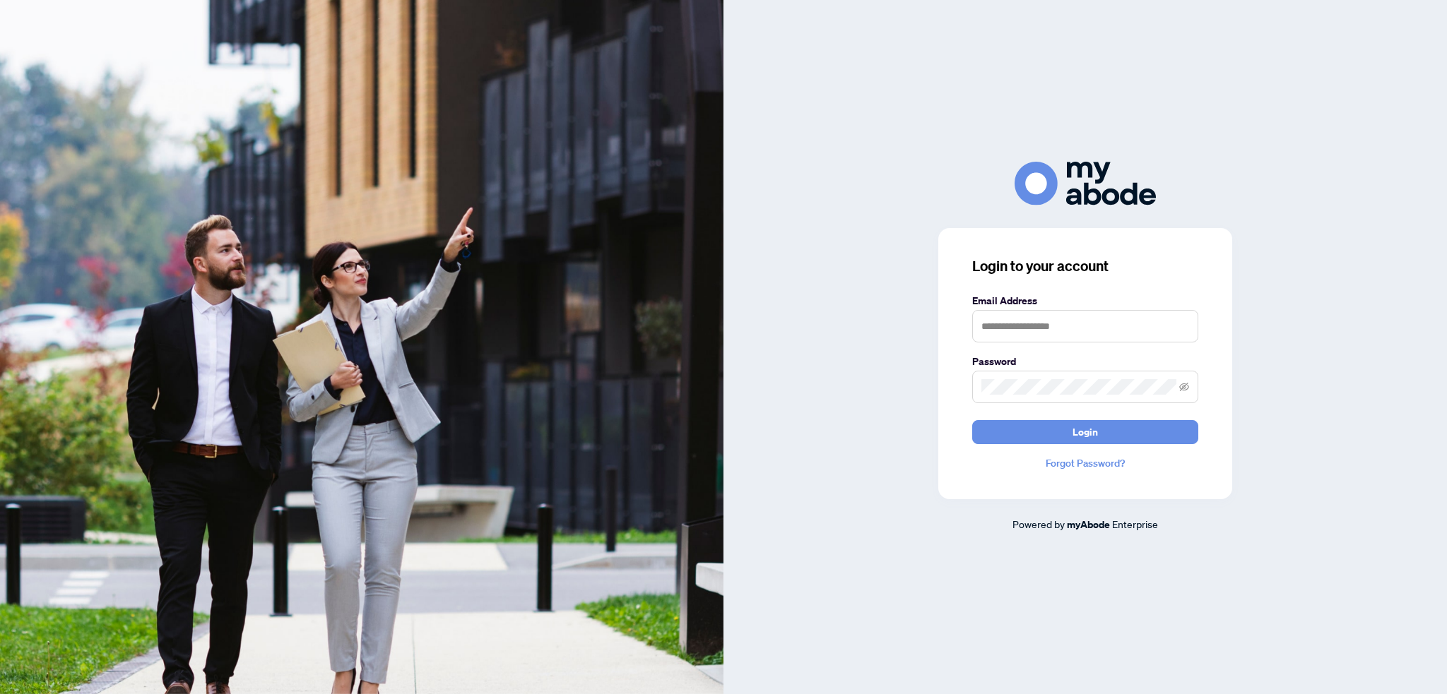 Image resolution: width=1447 pixels, height=694 pixels. I want to click on span: Enterprise, so click(1134, 524).